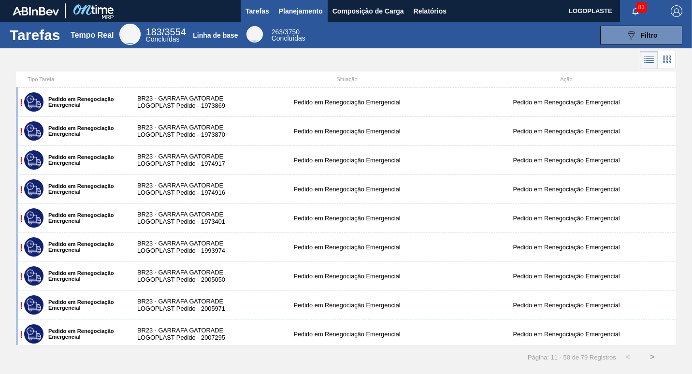 This screenshot has height=374, width=692. I want to click on button: Filtro, so click(642, 35).